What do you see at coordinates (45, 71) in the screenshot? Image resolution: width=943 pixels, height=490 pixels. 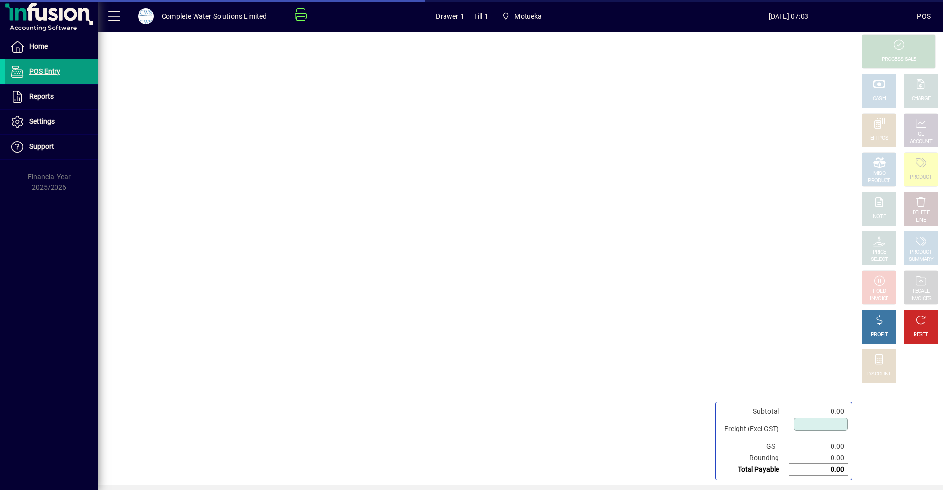 I see `span: POS Entry` at bounding box center [45, 71].